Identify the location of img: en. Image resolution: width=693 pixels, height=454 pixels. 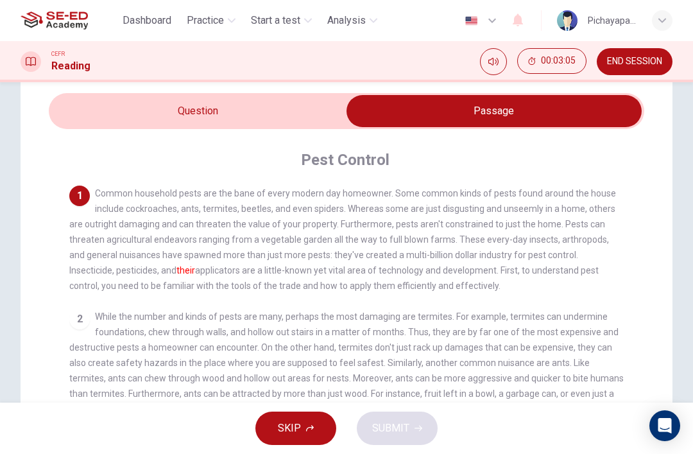
(471, 21).